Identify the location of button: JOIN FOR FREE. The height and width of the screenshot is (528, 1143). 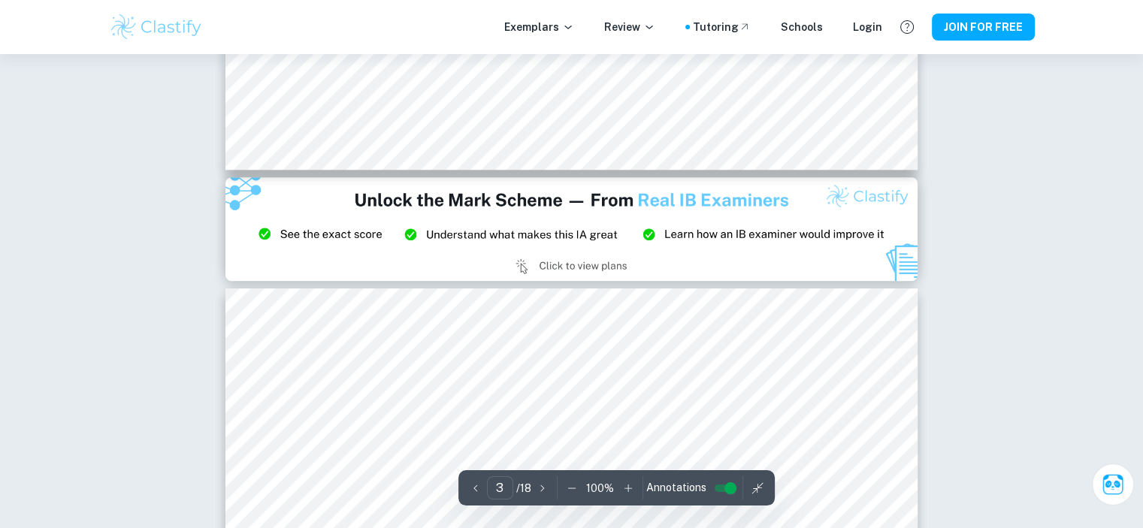
(983, 27).